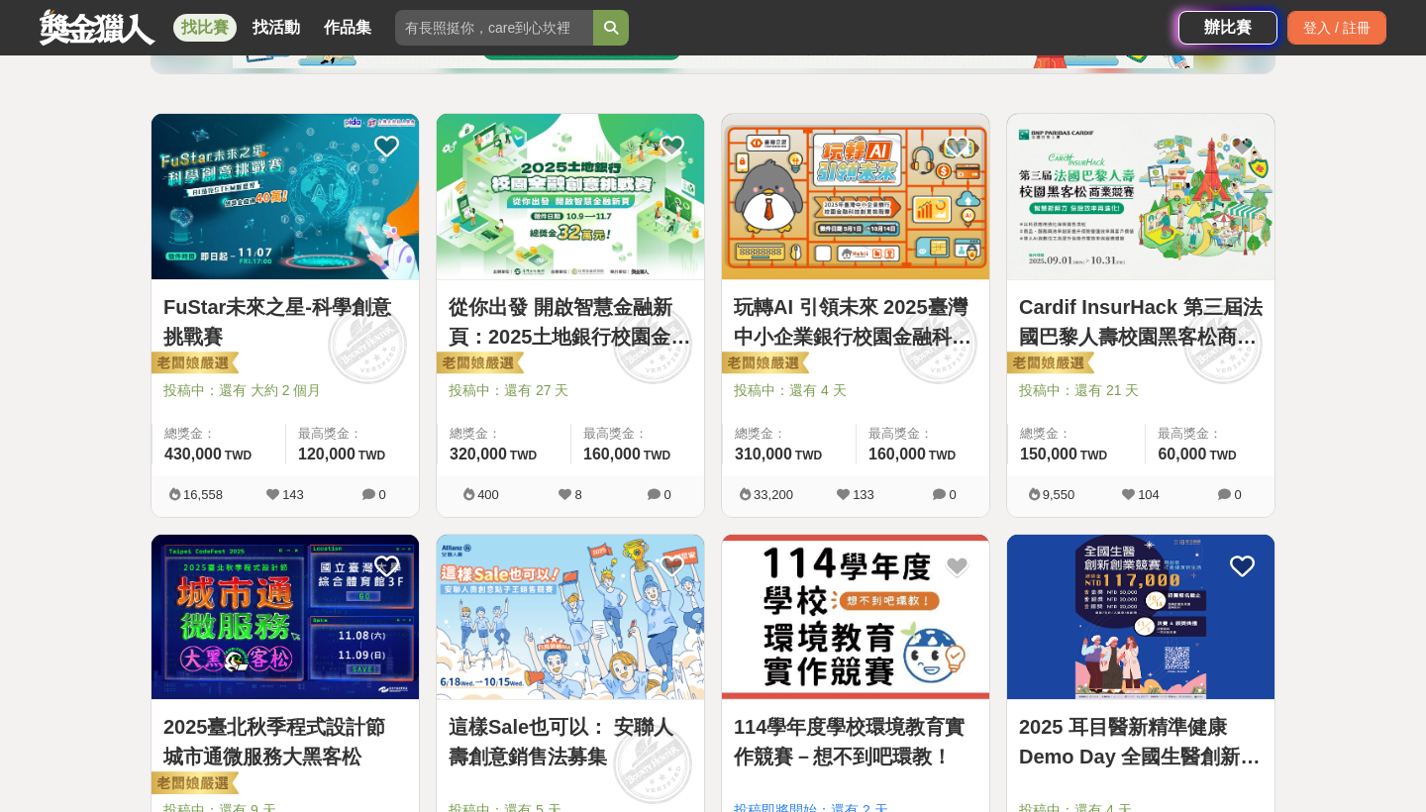 This screenshot has width=1426, height=812. What do you see at coordinates (1149, 494) in the screenshot?
I see `span: 104` at bounding box center [1149, 494].